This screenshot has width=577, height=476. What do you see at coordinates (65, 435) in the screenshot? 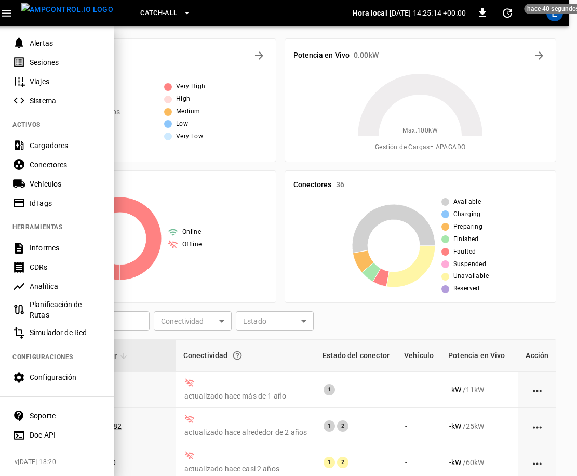
I see `div: Doc API` at bounding box center [65, 435].